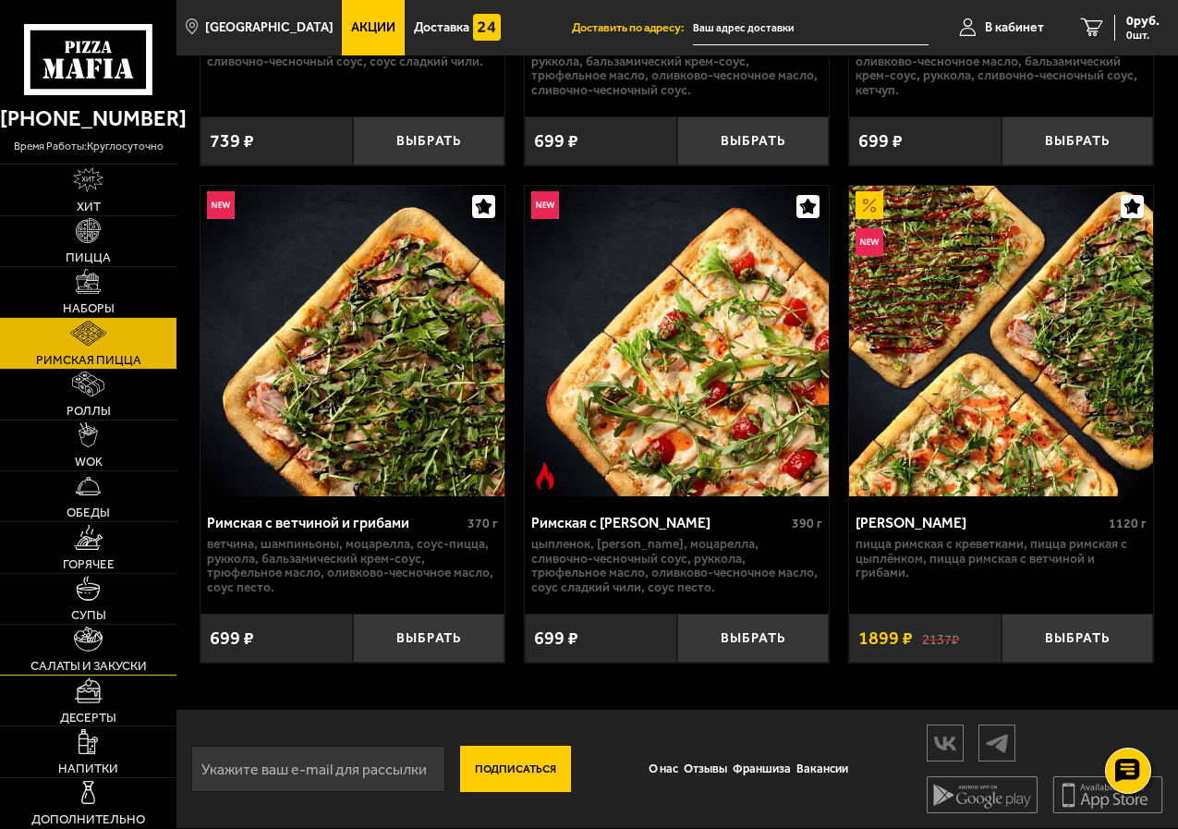 This screenshot has height=829, width=1178. What do you see at coordinates (810, 28) in the screenshot?
I see `span: Россия, Санкт-Петербург, Мельничная улица, 8` at bounding box center [810, 28].